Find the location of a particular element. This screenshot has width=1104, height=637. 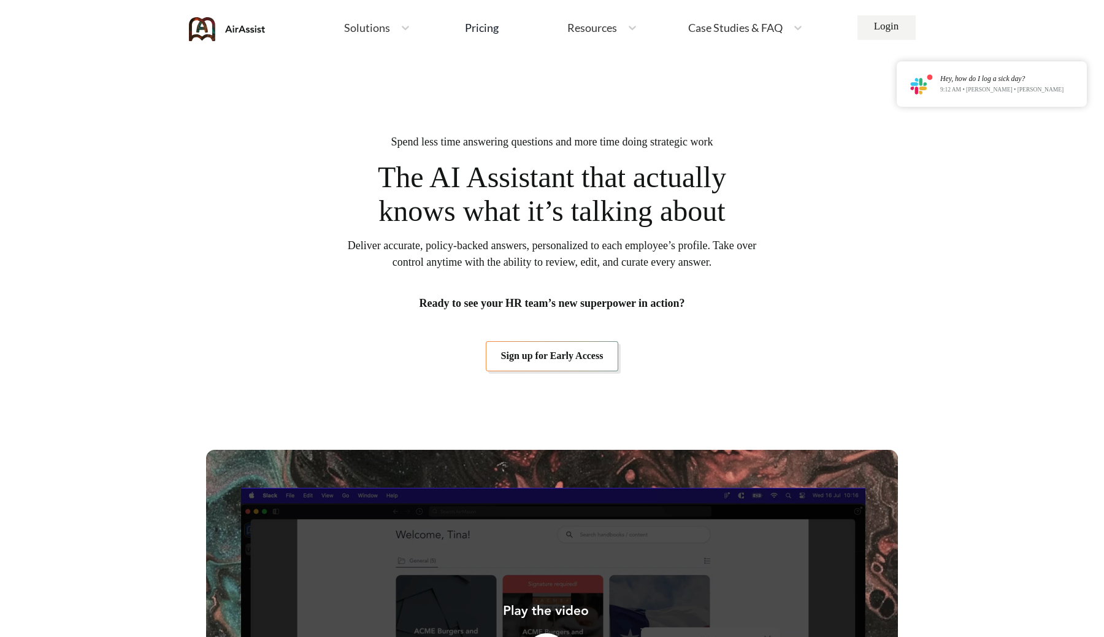

span: Spend less time answering questions and more time doing strategic work is located at coordinates (552, 142).